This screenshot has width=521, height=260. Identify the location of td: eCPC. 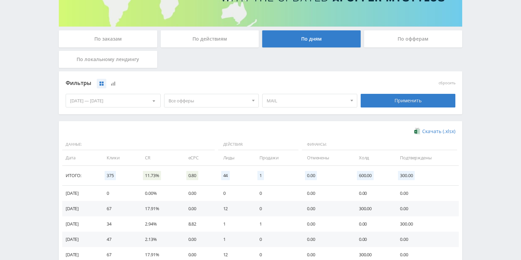
(199, 158).